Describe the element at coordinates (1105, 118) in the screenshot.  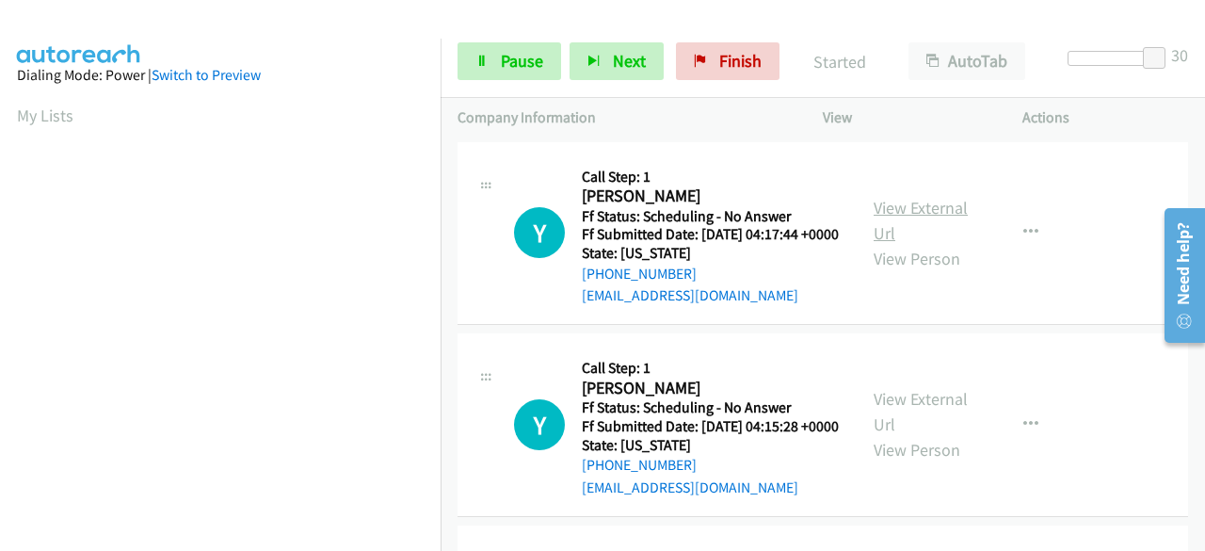
I see `p: Actions` at that location.